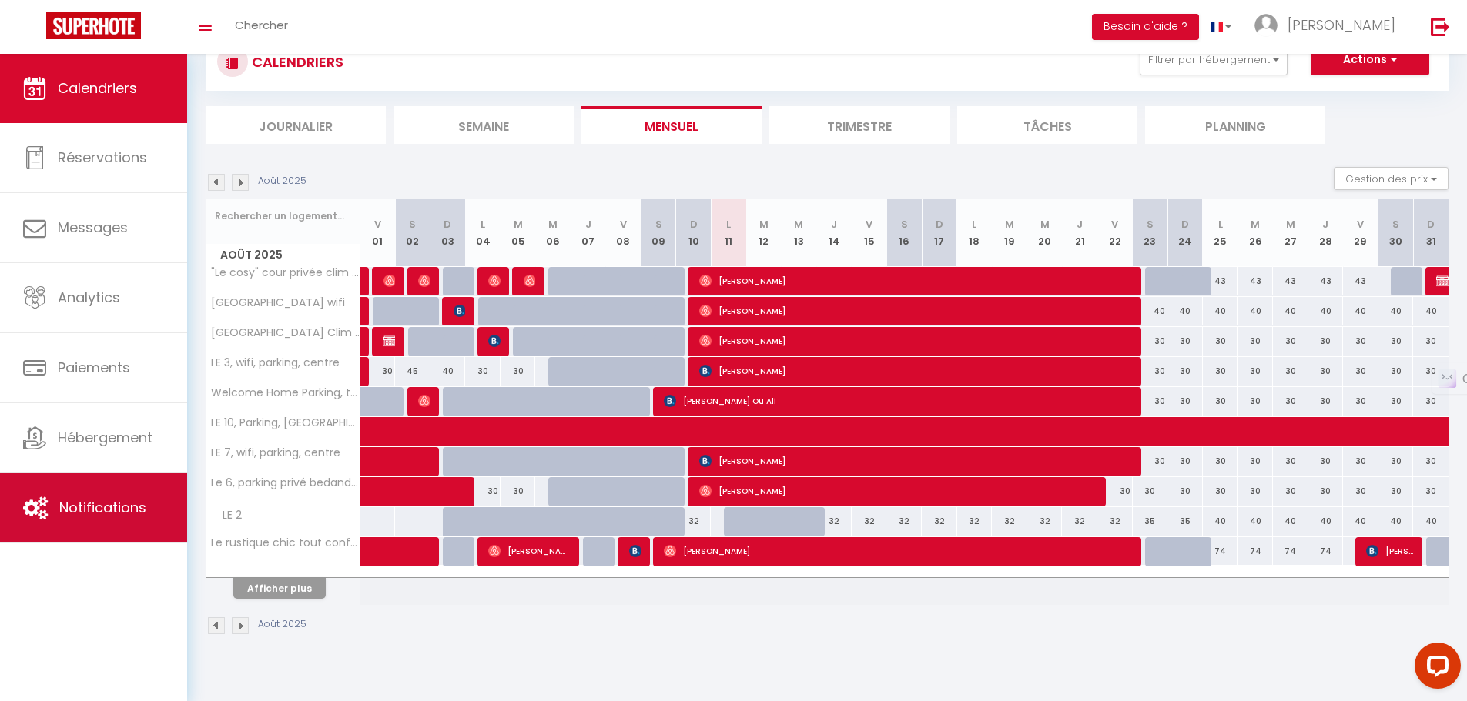 The image size is (1467, 701). I want to click on th: 08, so click(624, 233).